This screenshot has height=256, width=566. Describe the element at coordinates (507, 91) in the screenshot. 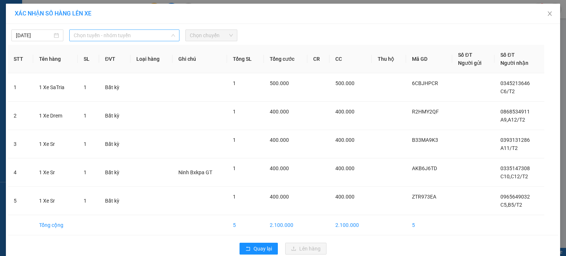

I see `span: C6/T2` at that location.